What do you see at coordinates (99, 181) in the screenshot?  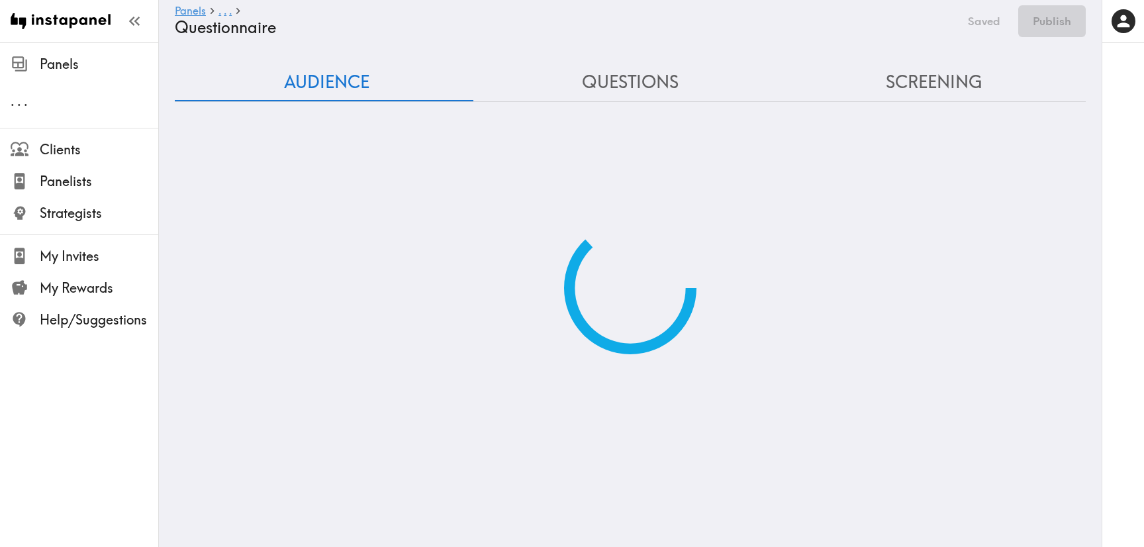 I see `span: Panelists` at bounding box center [99, 181].